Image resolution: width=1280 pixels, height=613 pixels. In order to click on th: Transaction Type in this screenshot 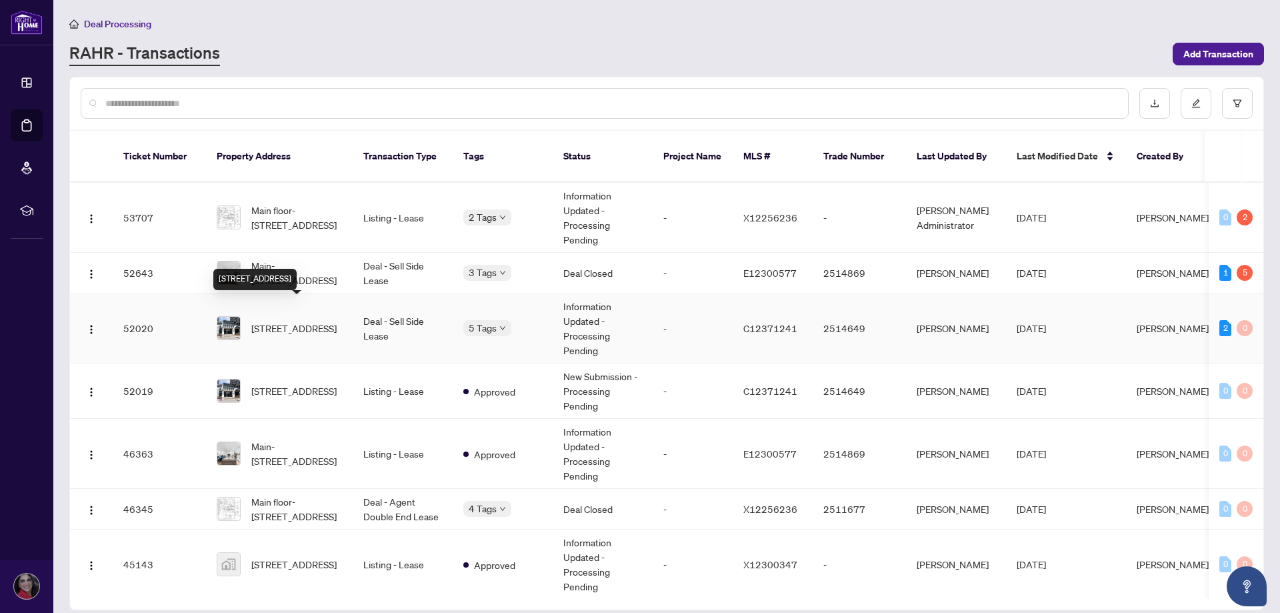, I will do `click(403, 157)`.